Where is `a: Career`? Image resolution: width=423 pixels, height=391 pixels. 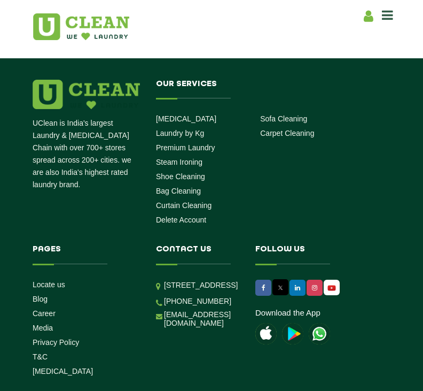 a: Career is located at coordinates (44, 313).